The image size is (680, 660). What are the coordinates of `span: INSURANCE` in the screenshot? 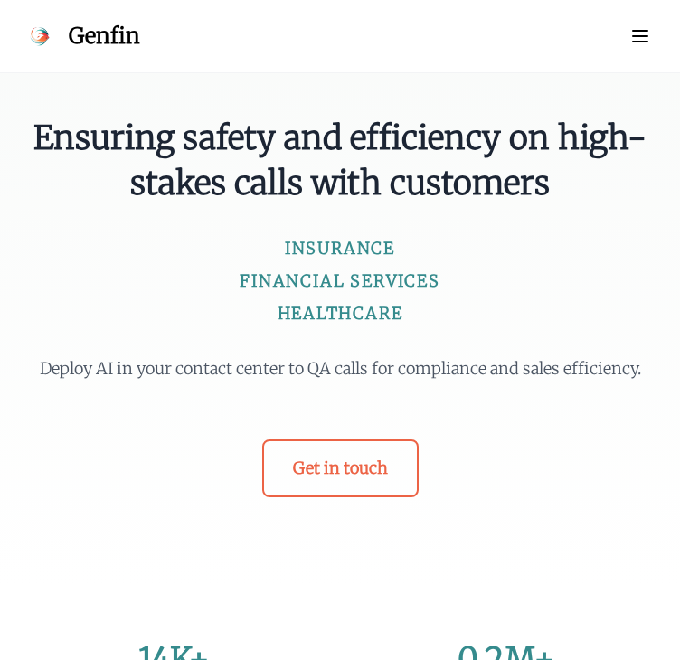 It's located at (340, 249).